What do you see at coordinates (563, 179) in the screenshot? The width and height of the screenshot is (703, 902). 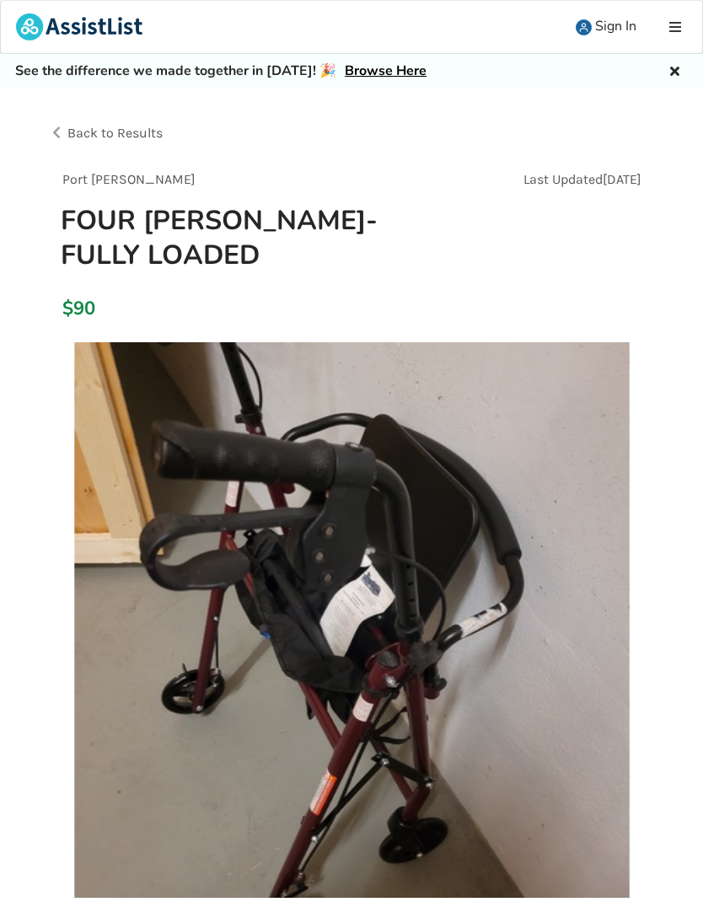 I see `span: Last Updated` at bounding box center [563, 179].